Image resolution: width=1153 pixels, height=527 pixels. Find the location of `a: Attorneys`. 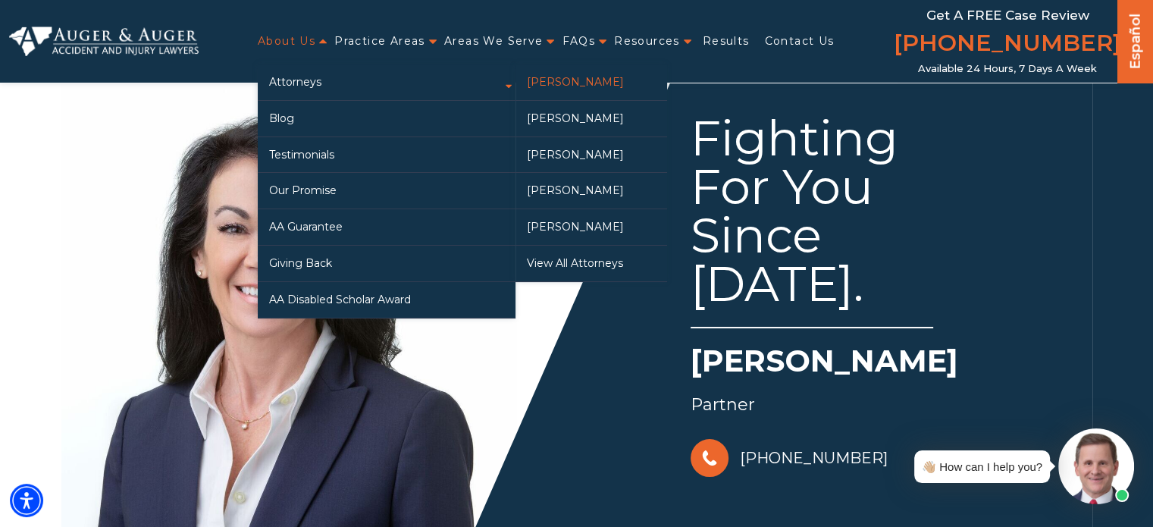

a: Attorneys is located at coordinates (387, 82).